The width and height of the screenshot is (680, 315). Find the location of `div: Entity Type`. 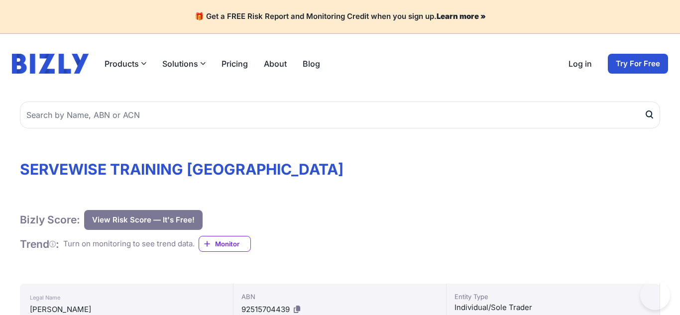

div: Entity Type is located at coordinates (553, 297).